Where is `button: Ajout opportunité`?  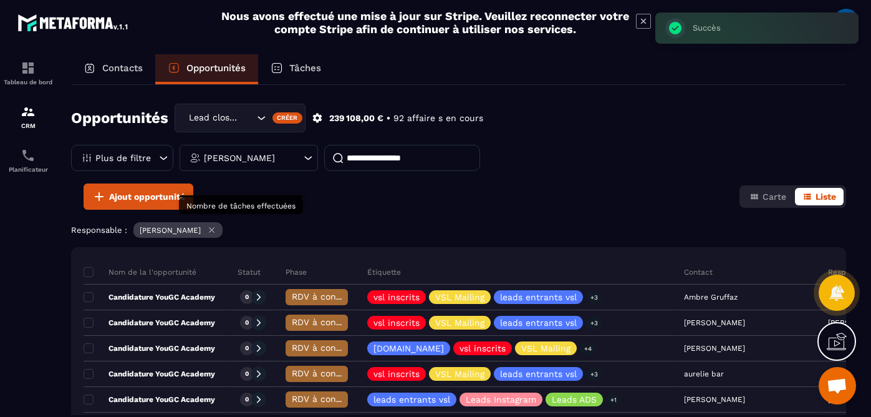
button: Ajout opportunité is located at coordinates (138, 196).